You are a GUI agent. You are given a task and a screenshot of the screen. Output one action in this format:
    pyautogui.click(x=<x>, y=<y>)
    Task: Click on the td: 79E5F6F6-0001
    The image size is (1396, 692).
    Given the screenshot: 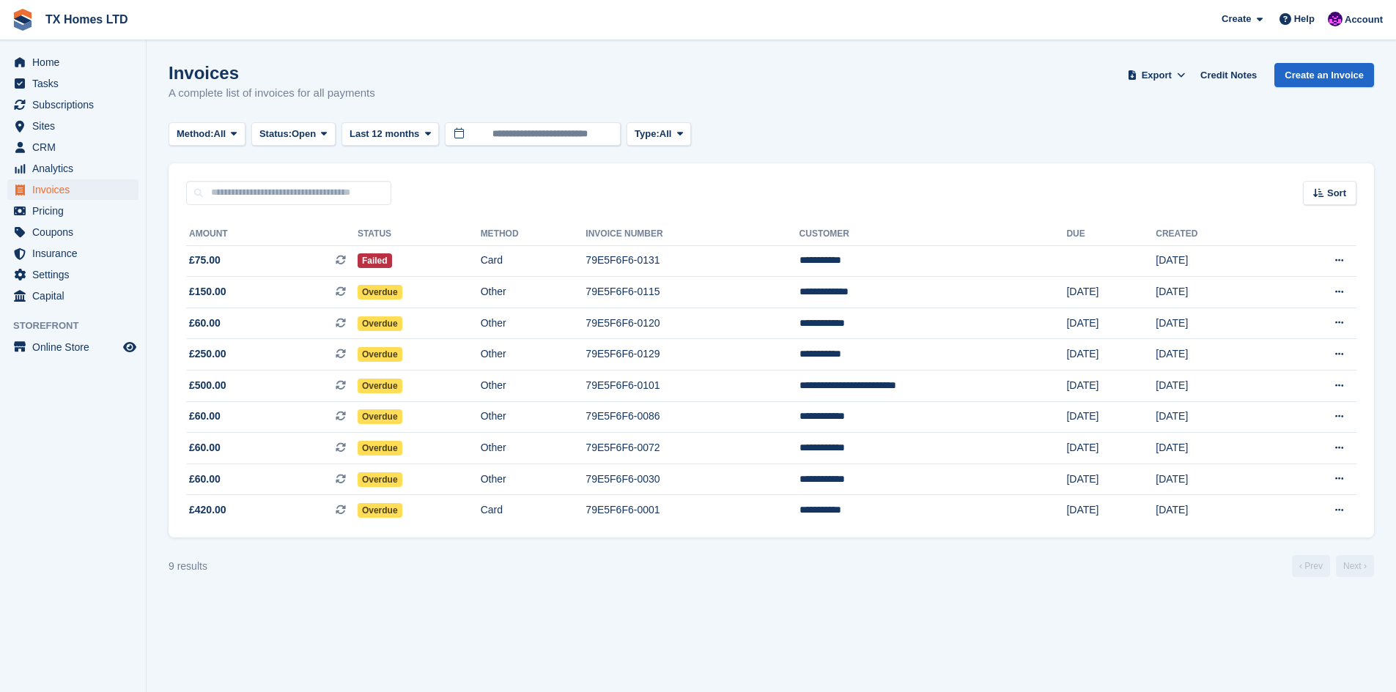 What is the action you would take?
    pyautogui.click(x=692, y=511)
    